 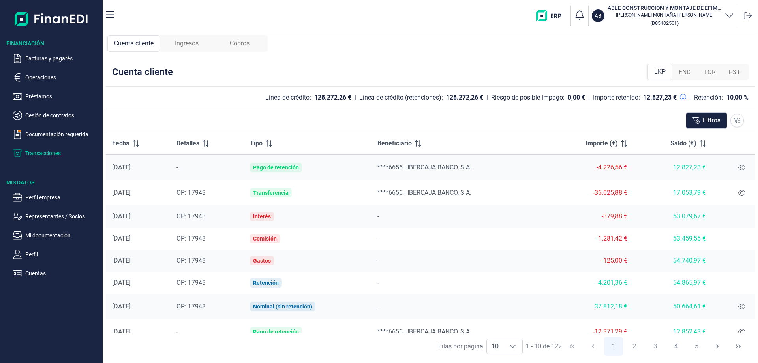 What do you see at coordinates (718, 346) in the screenshot?
I see `button: Next Page` at bounding box center [718, 346].